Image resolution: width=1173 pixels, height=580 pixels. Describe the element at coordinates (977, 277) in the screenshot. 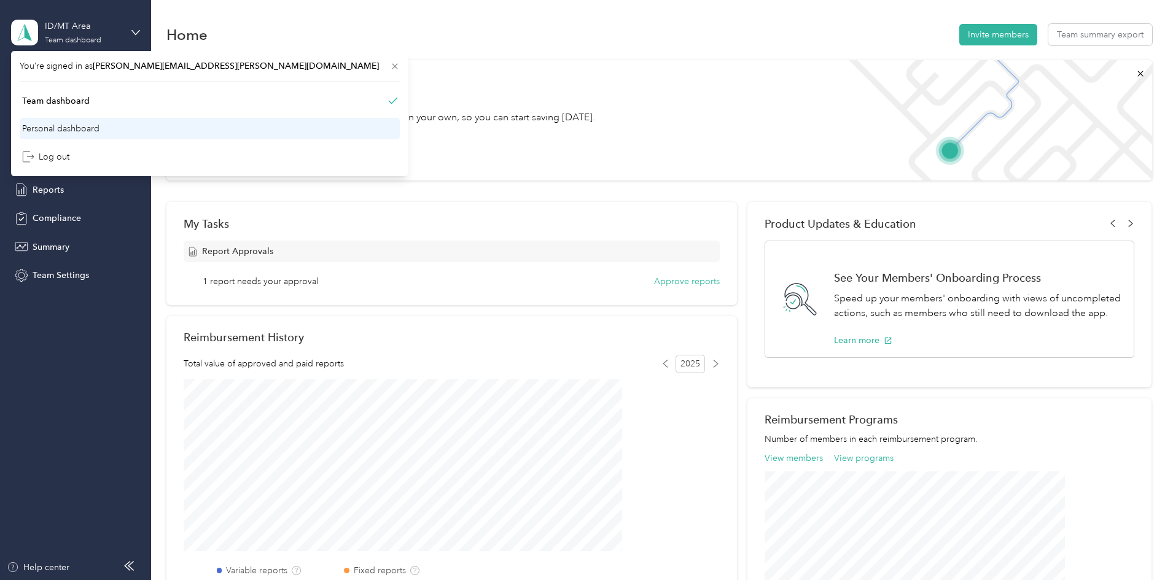

I see `h1: See Your Members' Onboarding Process` at that location.